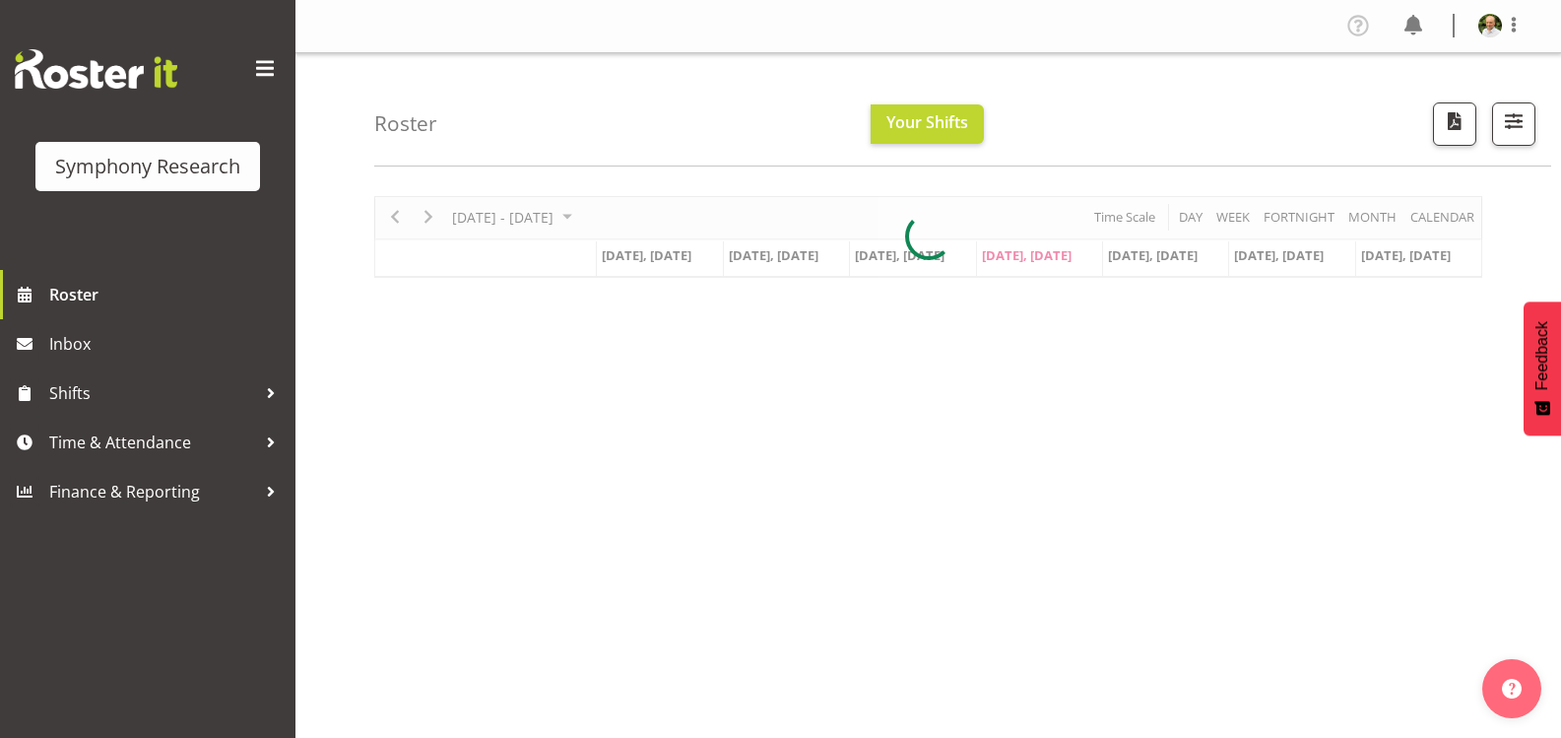 The height and width of the screenshot is (738, 1561). Describe the element at coordinates (167, 295) in the screenshot. I see `span: Roster` at that location.